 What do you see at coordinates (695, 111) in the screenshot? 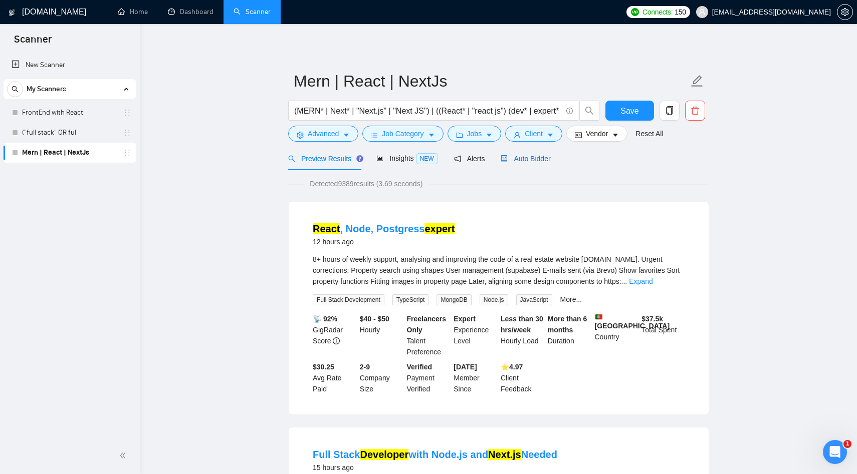
I see `span: delete` at bounding box center [695, 111].